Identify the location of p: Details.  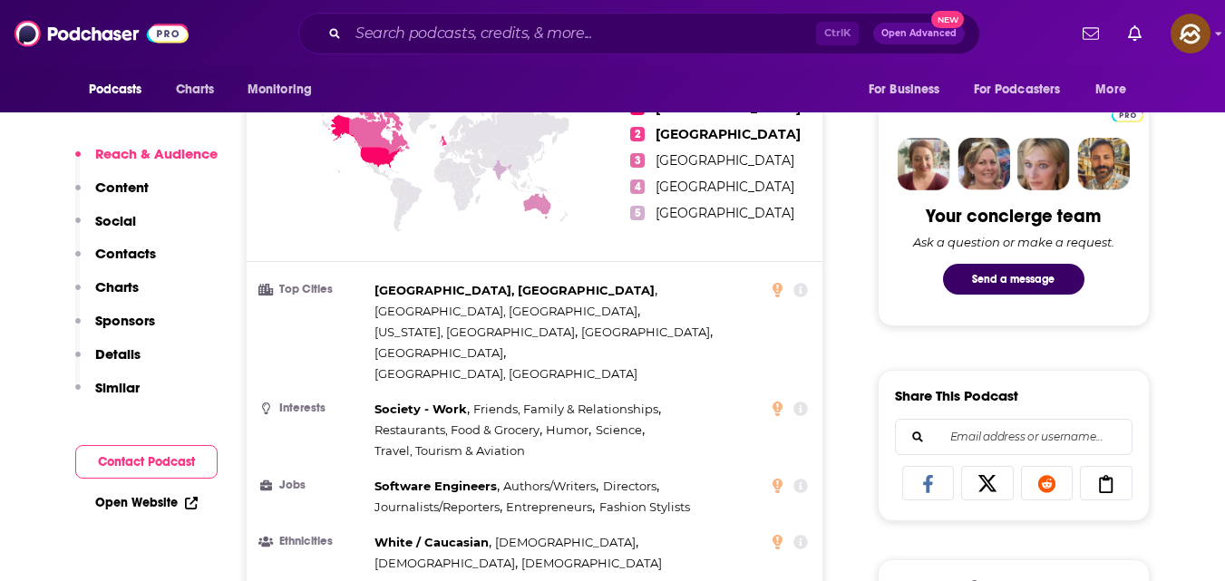
(118, 354).